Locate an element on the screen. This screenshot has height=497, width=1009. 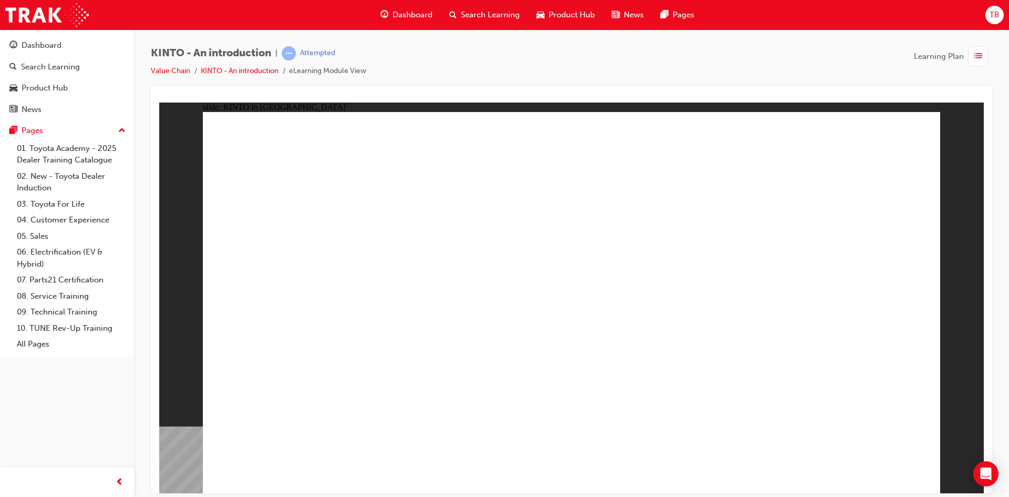
a: Product Hub is located at coordinates (67, 88).